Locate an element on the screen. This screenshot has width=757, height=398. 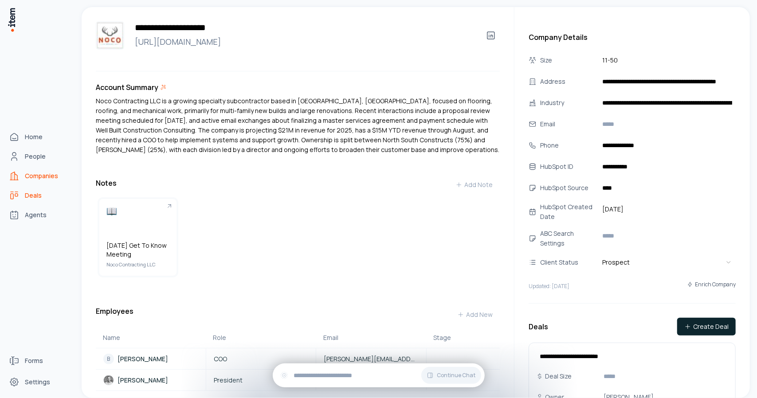
div: Address is located at coordinates (568, 82).